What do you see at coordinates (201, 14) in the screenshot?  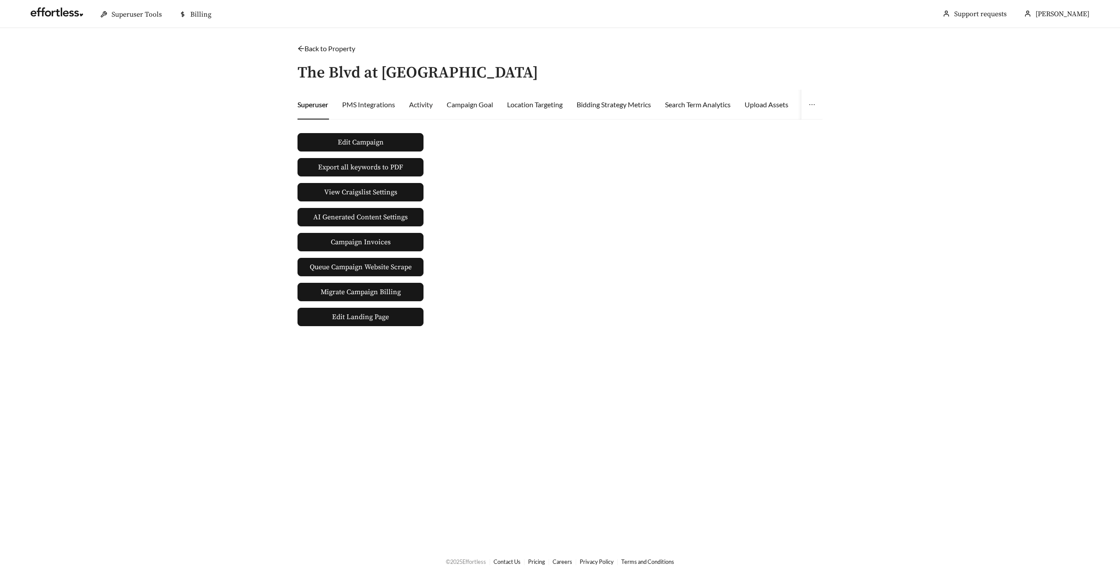 I see `span: Billing` at bounding box center [201, 14].